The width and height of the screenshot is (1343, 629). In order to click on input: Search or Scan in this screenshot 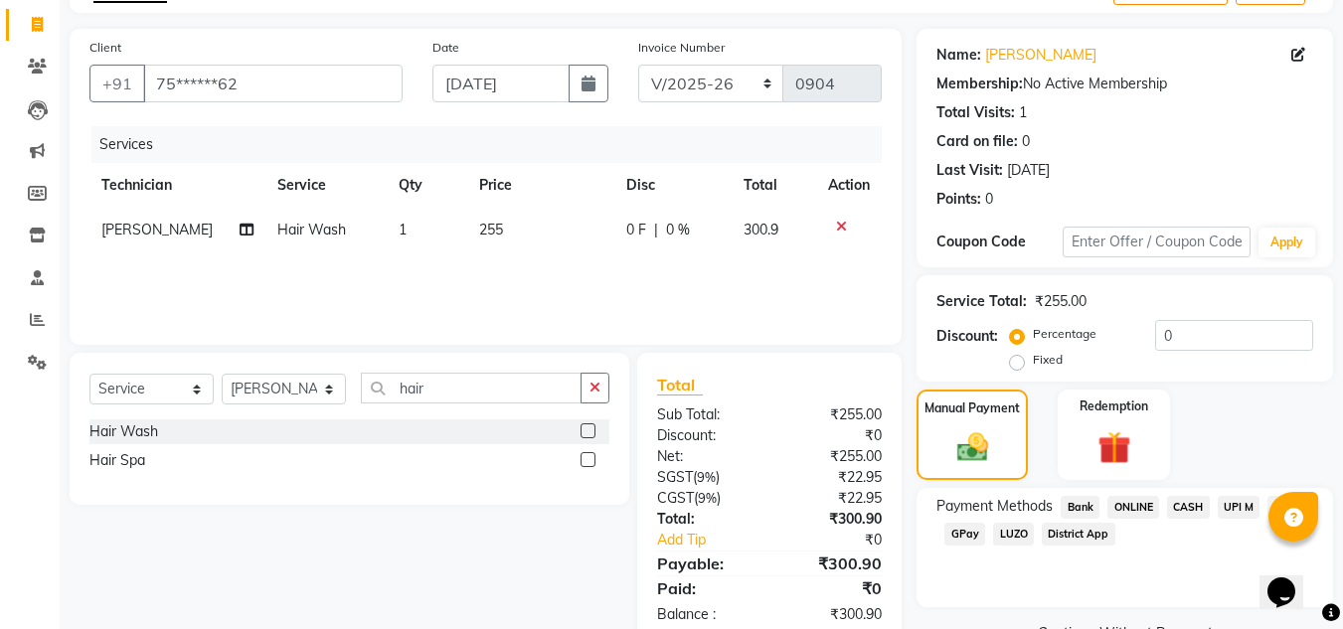, I will do `click(471, 388)`.